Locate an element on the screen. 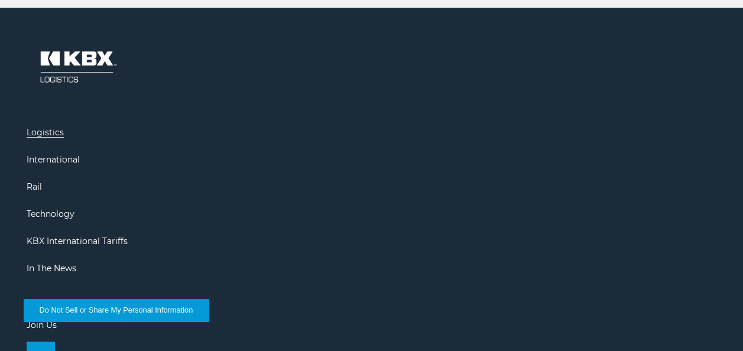 The width and height of the screenshot is (743, 351). a: Join Us is located at coordinates (41, 325).